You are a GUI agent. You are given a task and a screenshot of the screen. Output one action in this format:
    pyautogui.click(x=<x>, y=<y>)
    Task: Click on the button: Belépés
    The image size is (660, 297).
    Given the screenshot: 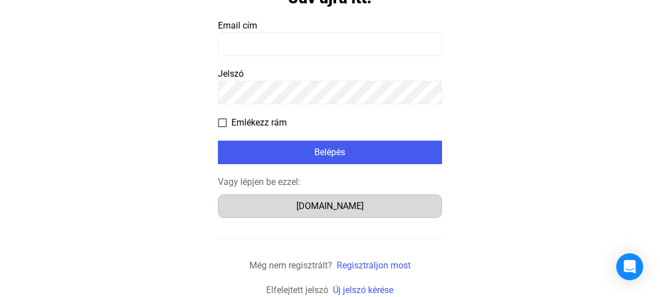 What is the action you would take?
    pyautogui.click(x=330, y=152)
    